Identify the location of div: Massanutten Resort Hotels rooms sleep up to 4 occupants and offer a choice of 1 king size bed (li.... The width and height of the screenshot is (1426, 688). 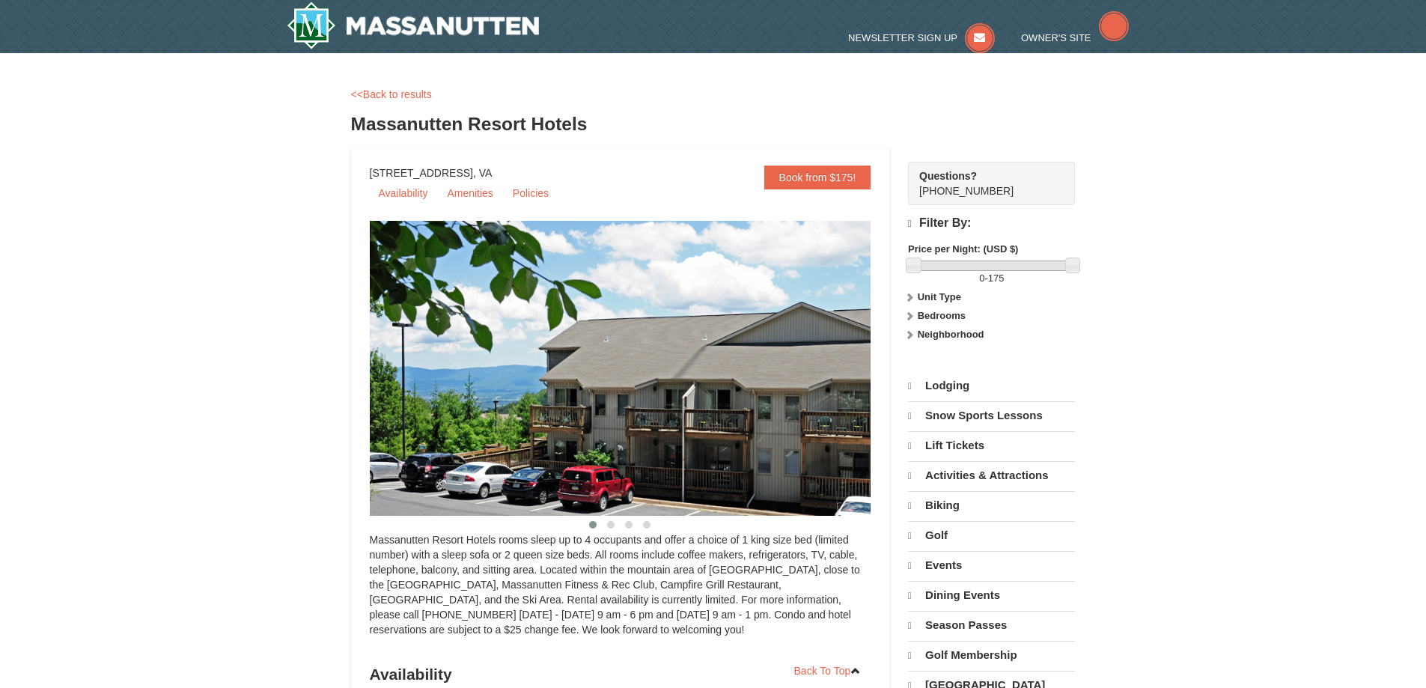
(620, 592).